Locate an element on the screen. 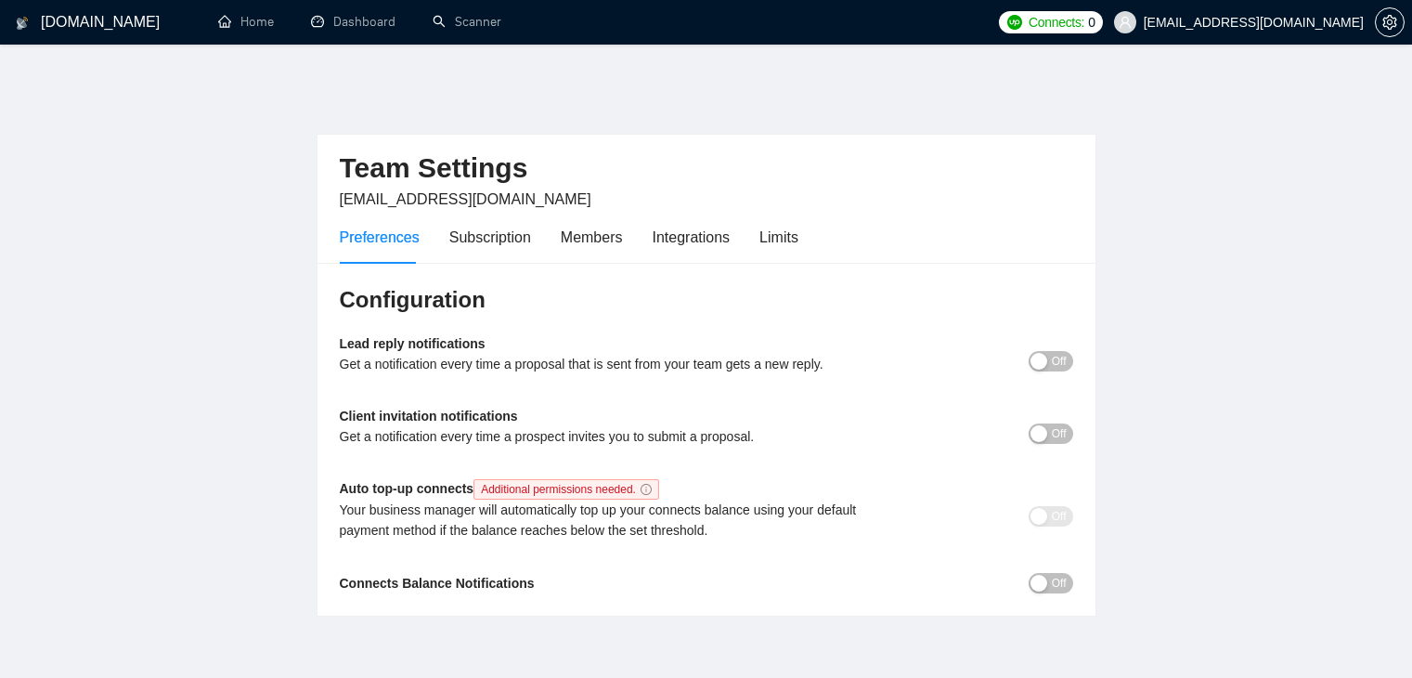  div: Members is located at coordinates (592, 237).